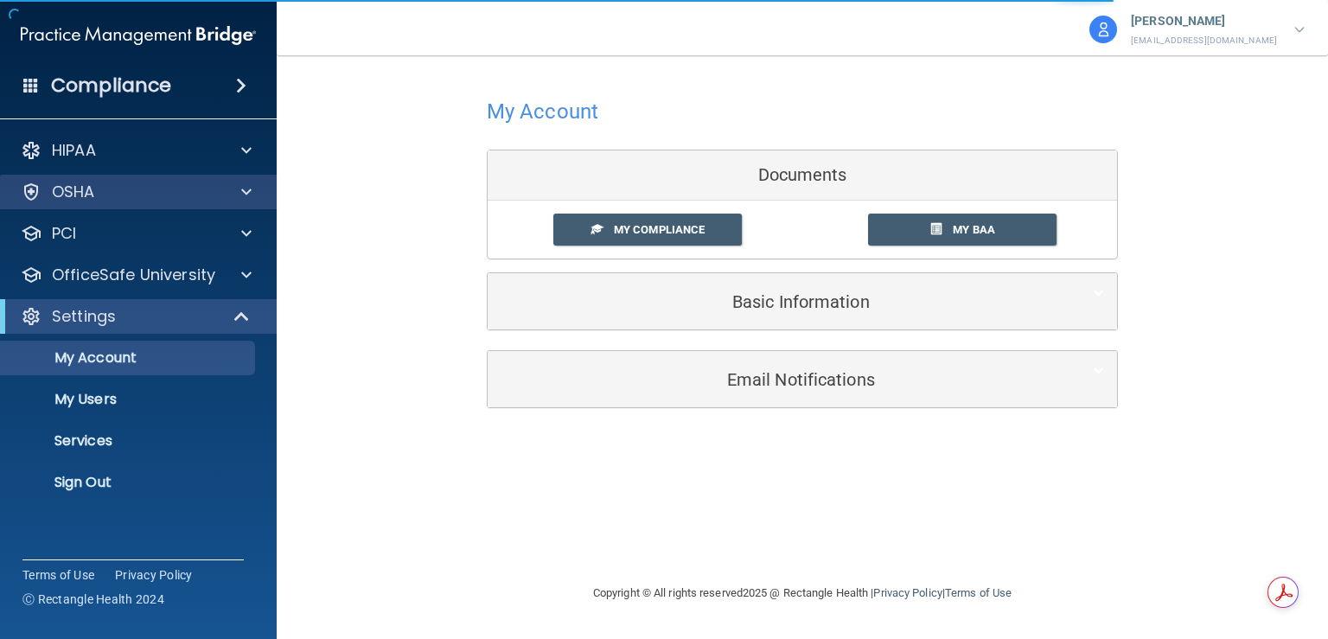 This screenshot has width=1328, height=639. Describe the element at coordinates (542, 112) in the screenshot. I see `h4: My Account` at that location.